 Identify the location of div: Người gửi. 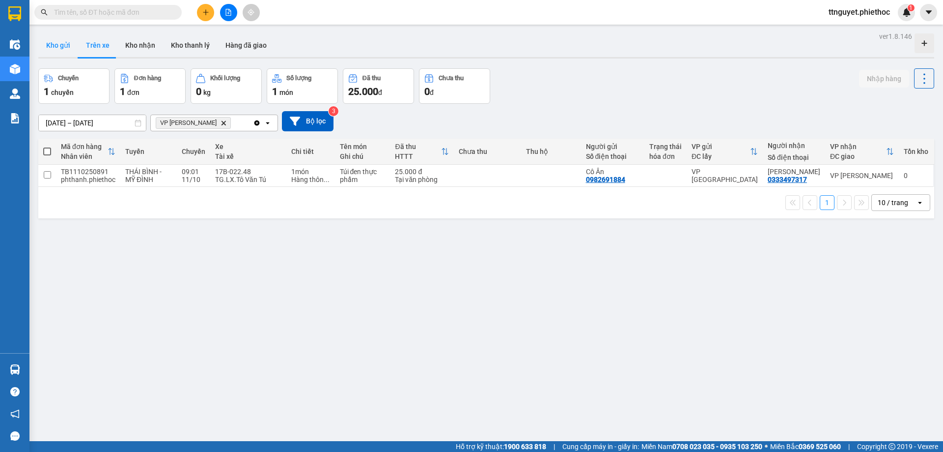
(613, 146).